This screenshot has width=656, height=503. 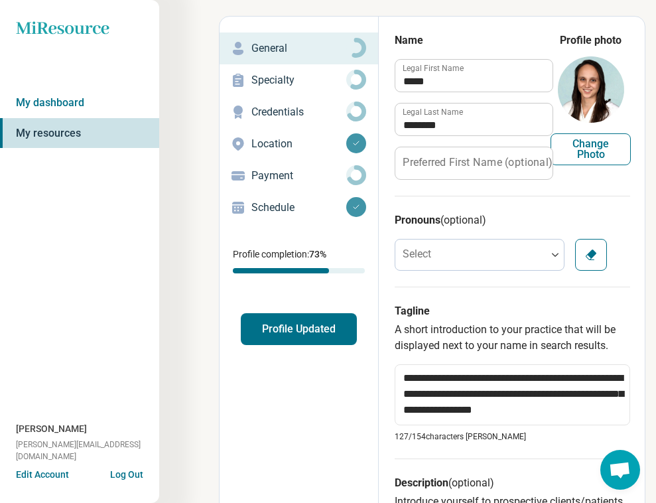 What do you see at coordinates (299, 48) in the screenshot?
I see `a: General` at bounding box center [299, 48].